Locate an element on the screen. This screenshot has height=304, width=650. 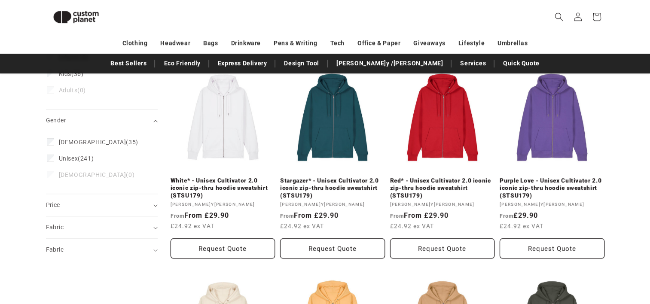
a: White* - Unisex Cultivator 2.0 iconic zip-thru hoodie sweatshirt (STSU179) is located at coordinates (223, 188).